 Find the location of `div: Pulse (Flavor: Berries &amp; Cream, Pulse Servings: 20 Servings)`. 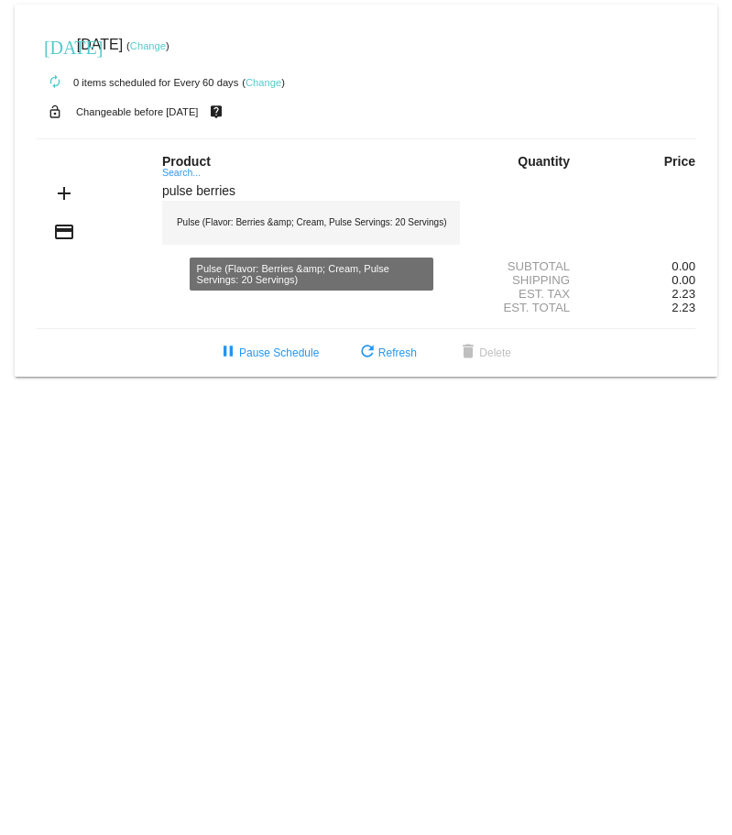

div: Pulse (Flavor: Berries &amp; Cream, Pulse Servings: 20 Servings) is located at coordinates (311, 223).